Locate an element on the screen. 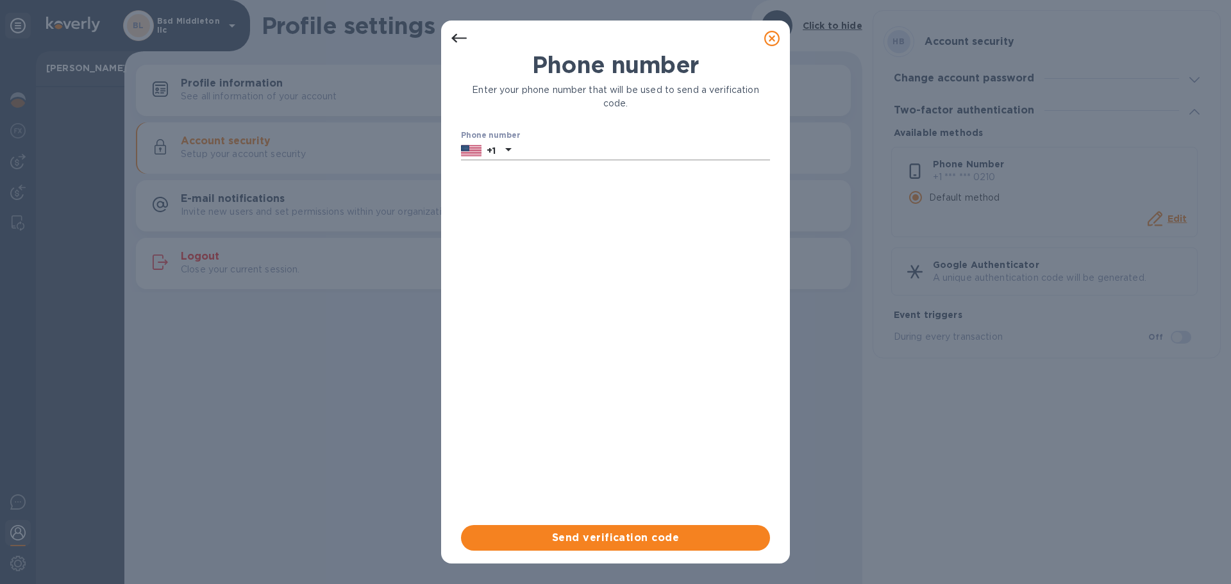 This screenshot has height=584, width=1231. label: Phone number is located at coordinates (491, 136).